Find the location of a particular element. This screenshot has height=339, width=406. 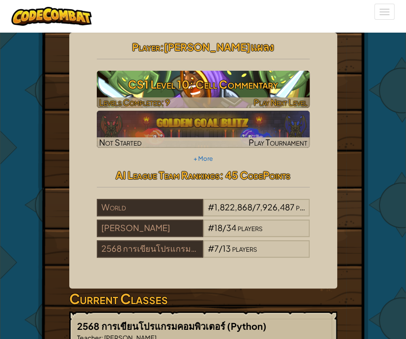

a: 2568 การเขียนโปรแกรมคอมพิวเตอร์#7/13players is located at coordinates (203, 254).